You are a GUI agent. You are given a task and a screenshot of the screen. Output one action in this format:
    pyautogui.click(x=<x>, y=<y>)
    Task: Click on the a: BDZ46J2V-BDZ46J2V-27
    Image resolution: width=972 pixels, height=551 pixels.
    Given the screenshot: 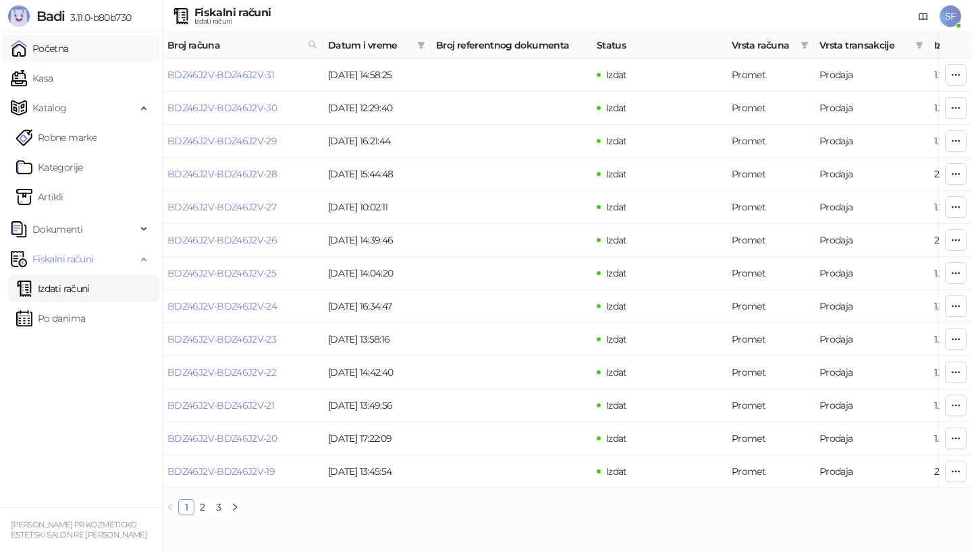 What is the action you would take?
    pyautogui.click(x=221, y=207)
    